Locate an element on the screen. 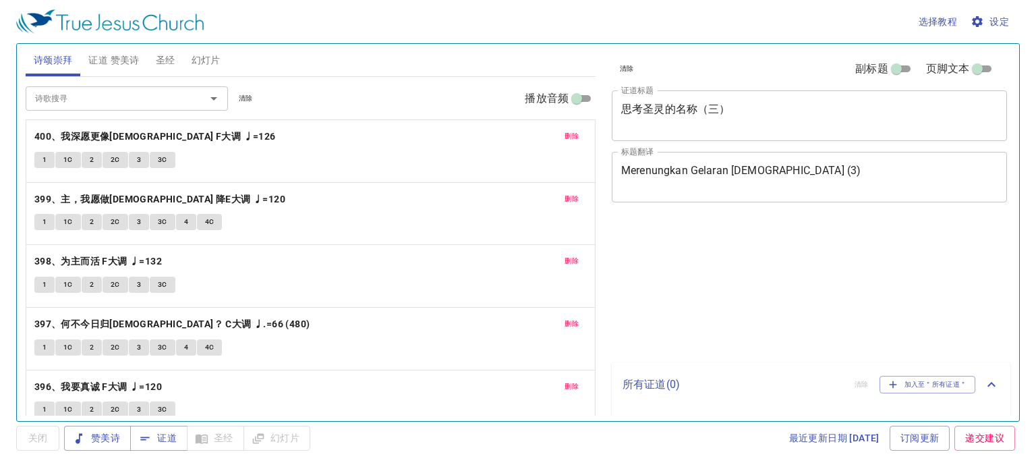 The width and height of the screenshot is (1036, 469). button: 选择教程 is located at coordinates (938, 22).